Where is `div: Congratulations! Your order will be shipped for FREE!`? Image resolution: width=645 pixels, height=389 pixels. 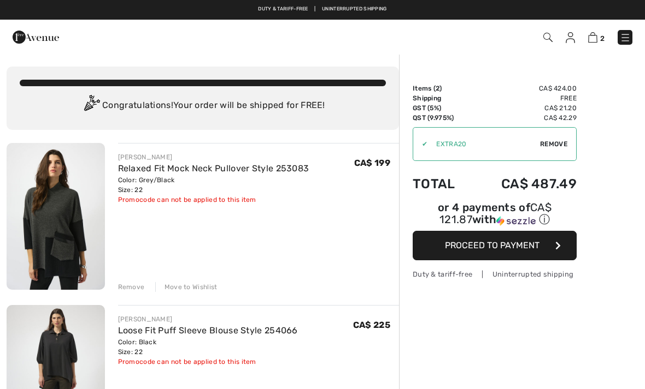 div: Congratulations! Your order will be shipped for FREE! is located at coordinates (203, 106).